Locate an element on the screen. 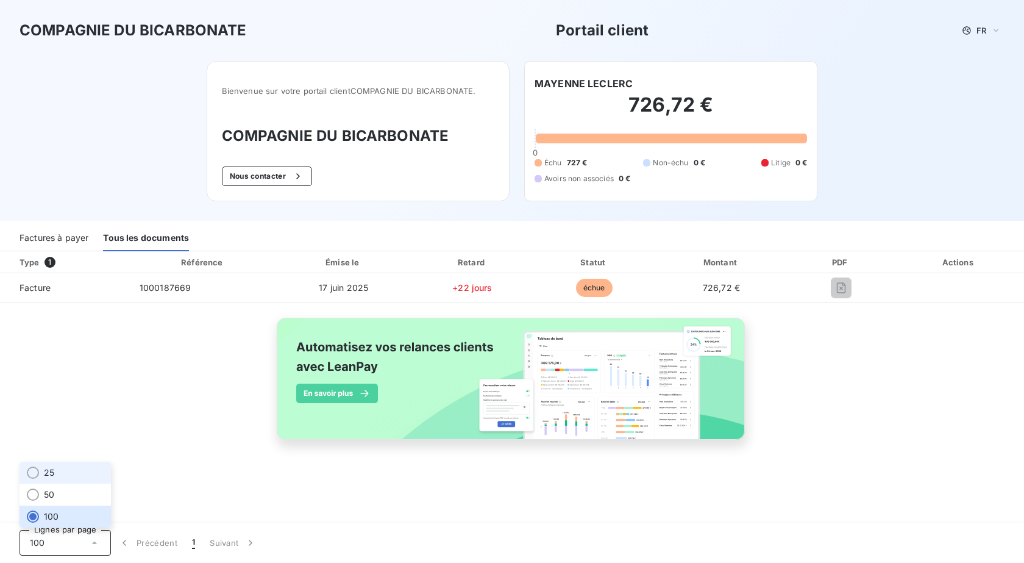  span: Non-échu is located at coordinates (671, 163).